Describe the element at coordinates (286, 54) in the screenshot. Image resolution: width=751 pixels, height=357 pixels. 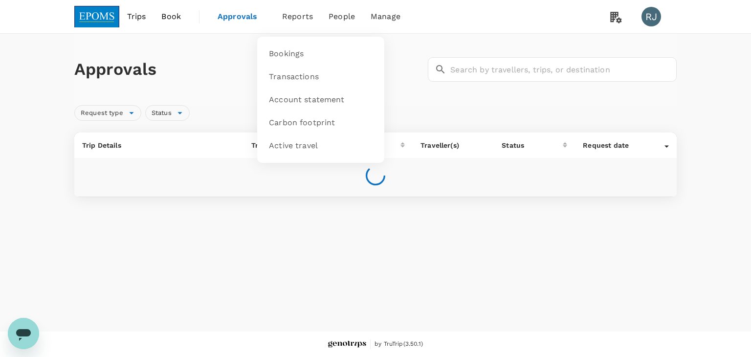
I see `span: Bookings` at that location.